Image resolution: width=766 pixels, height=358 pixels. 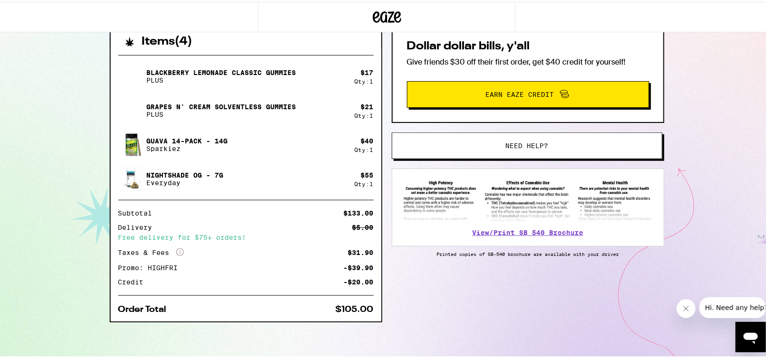 I want to click on div: Order Total, so click(x=146, y=308).